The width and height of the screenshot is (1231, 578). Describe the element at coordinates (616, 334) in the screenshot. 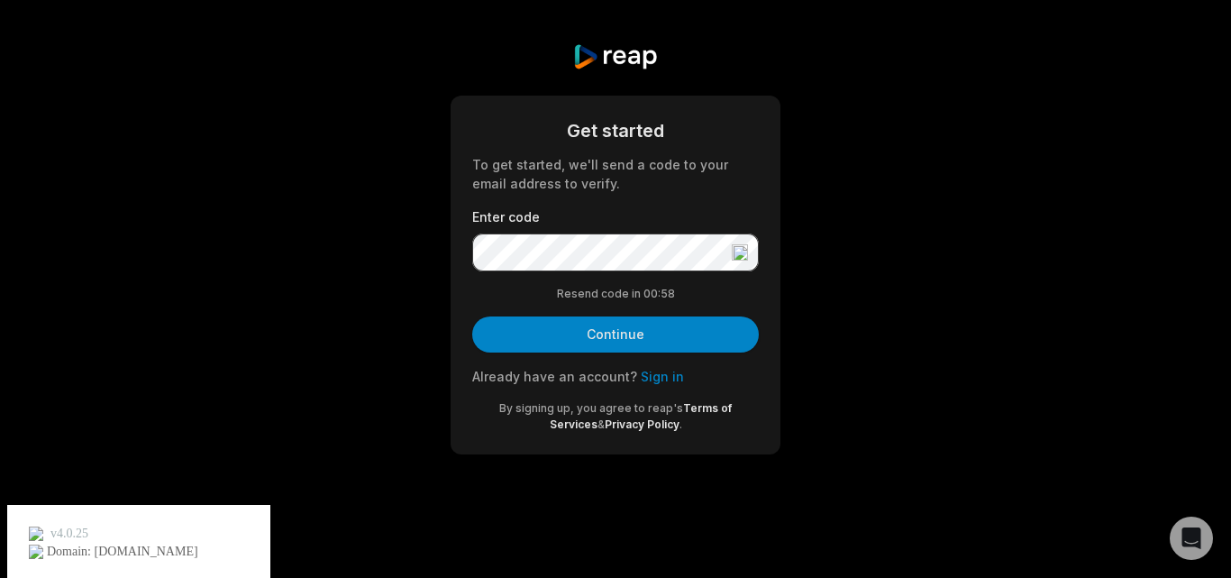

I see `button: Continue` at that location.